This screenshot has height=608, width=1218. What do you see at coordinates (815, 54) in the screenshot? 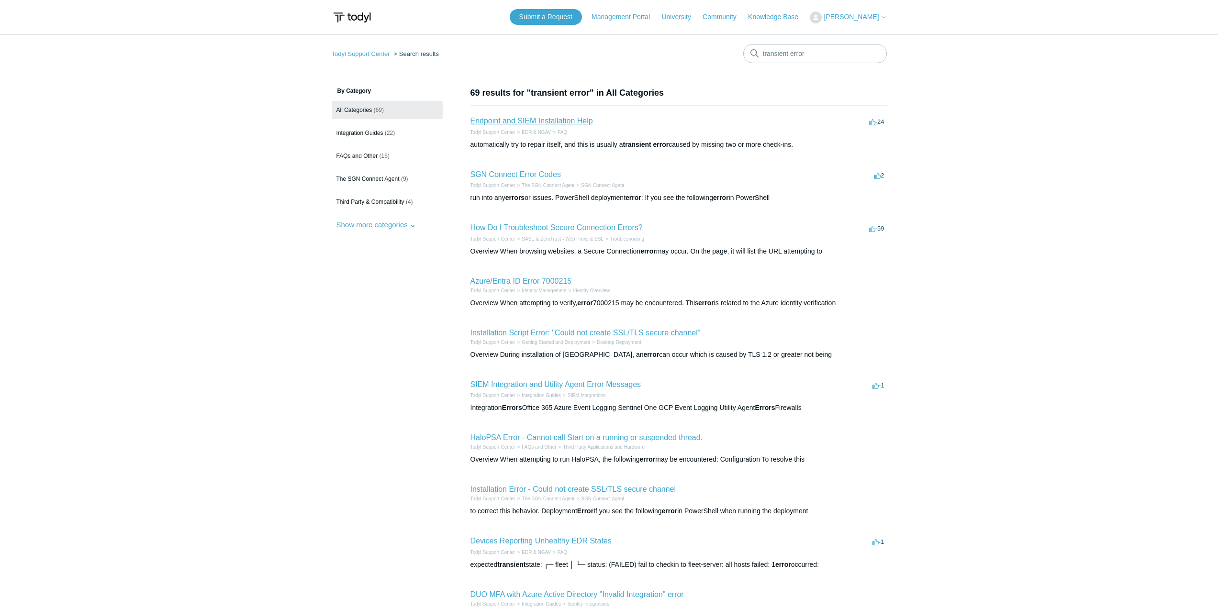
I see `input: Search` at bounding box center [815, 54].